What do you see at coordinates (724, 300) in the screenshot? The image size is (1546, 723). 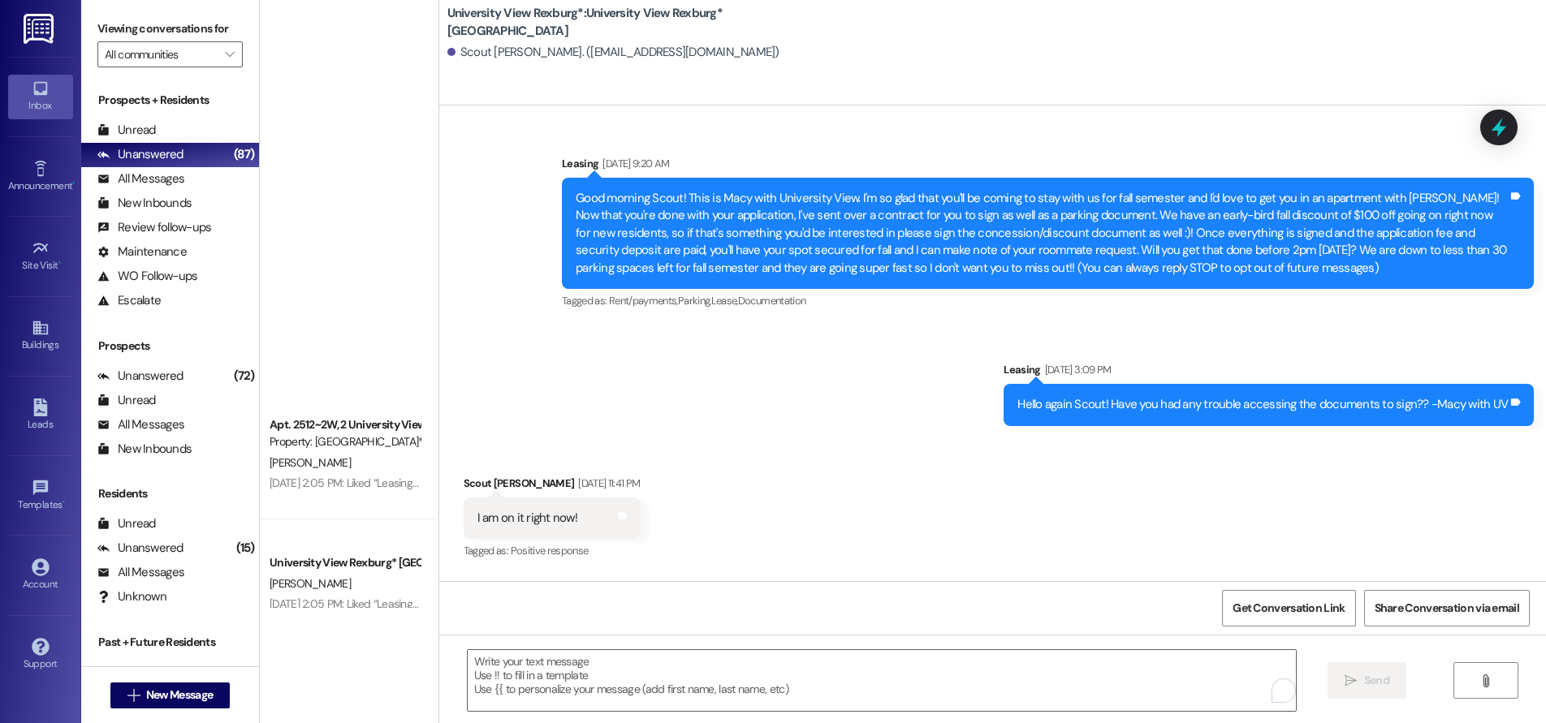 I see `span: Lease ,` at bounding box center [724, 300].